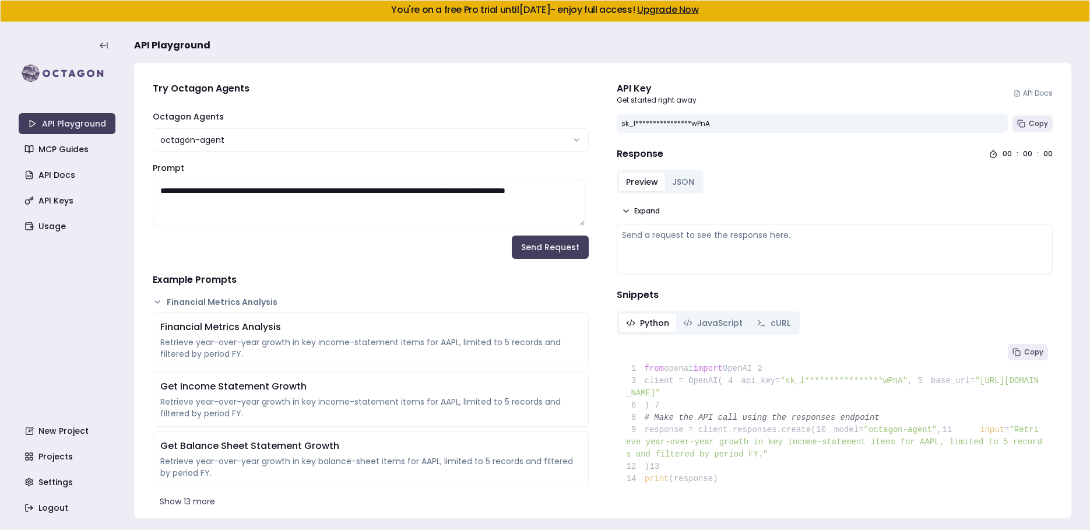 The width and height of the screenshot is (1090, 530). What do you see at coordinates (679, 368) in the screenshot?
I see `span: openai` at bounding box center [679, 368].